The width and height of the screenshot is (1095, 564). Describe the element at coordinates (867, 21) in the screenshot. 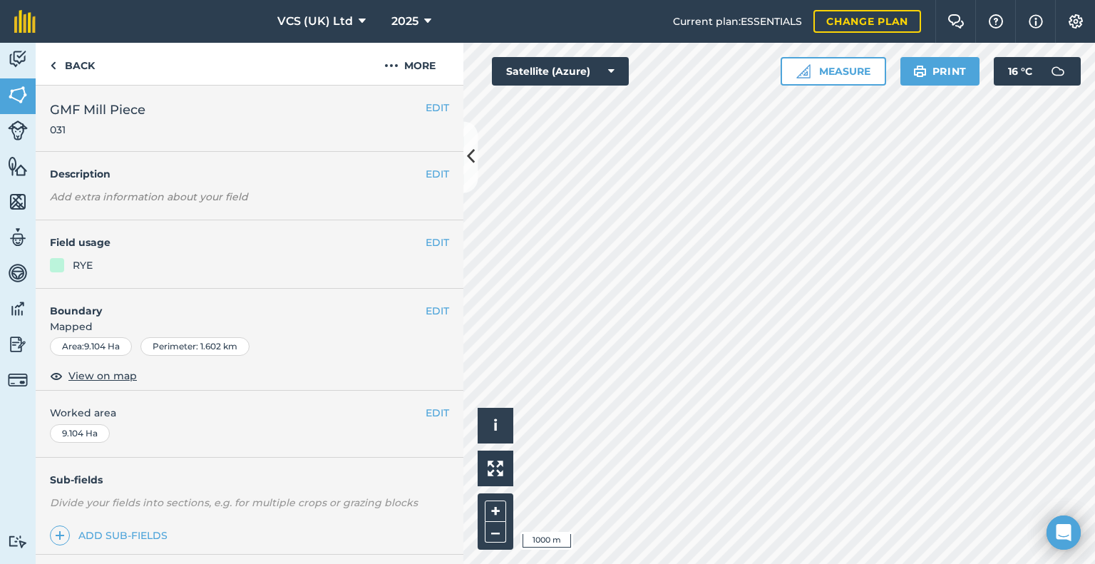

I see `a: Change plan` at that location.